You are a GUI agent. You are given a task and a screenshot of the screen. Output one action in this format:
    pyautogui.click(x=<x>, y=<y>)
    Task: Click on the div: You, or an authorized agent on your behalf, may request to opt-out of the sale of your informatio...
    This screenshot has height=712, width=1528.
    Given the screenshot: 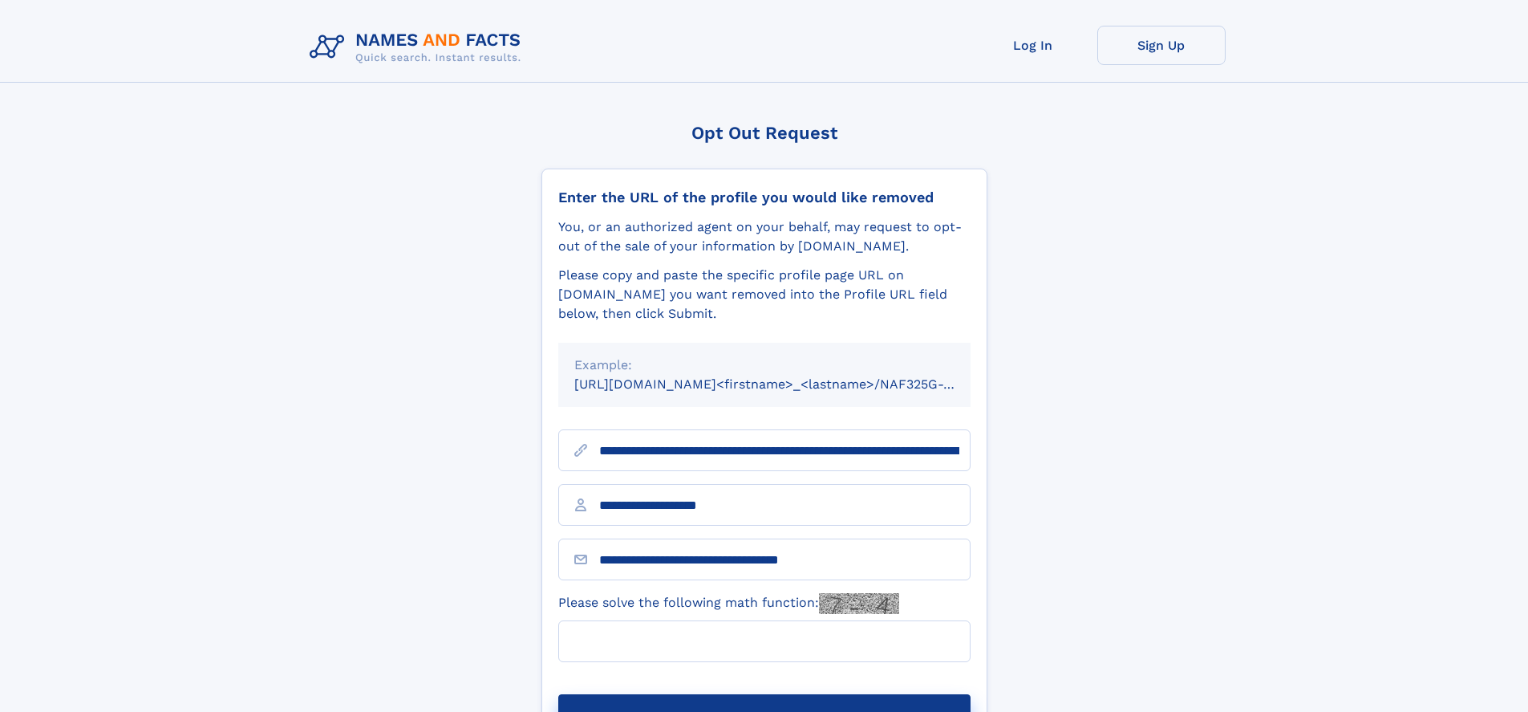 What is the action you would take?
    pyautogui.click(x=765, y=237)
    